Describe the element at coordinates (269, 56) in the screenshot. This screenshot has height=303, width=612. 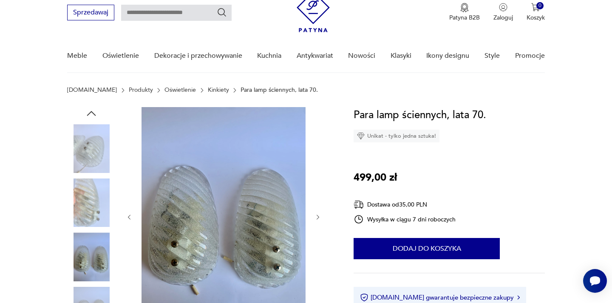
I see `a: Kuchnia` at that location.